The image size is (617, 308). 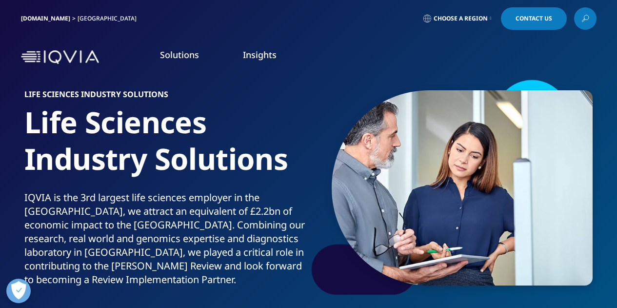 What do you see at coordinates (350, 57) in the screenshot?
I see `nav: Primary` at bounding box center [350, 57].